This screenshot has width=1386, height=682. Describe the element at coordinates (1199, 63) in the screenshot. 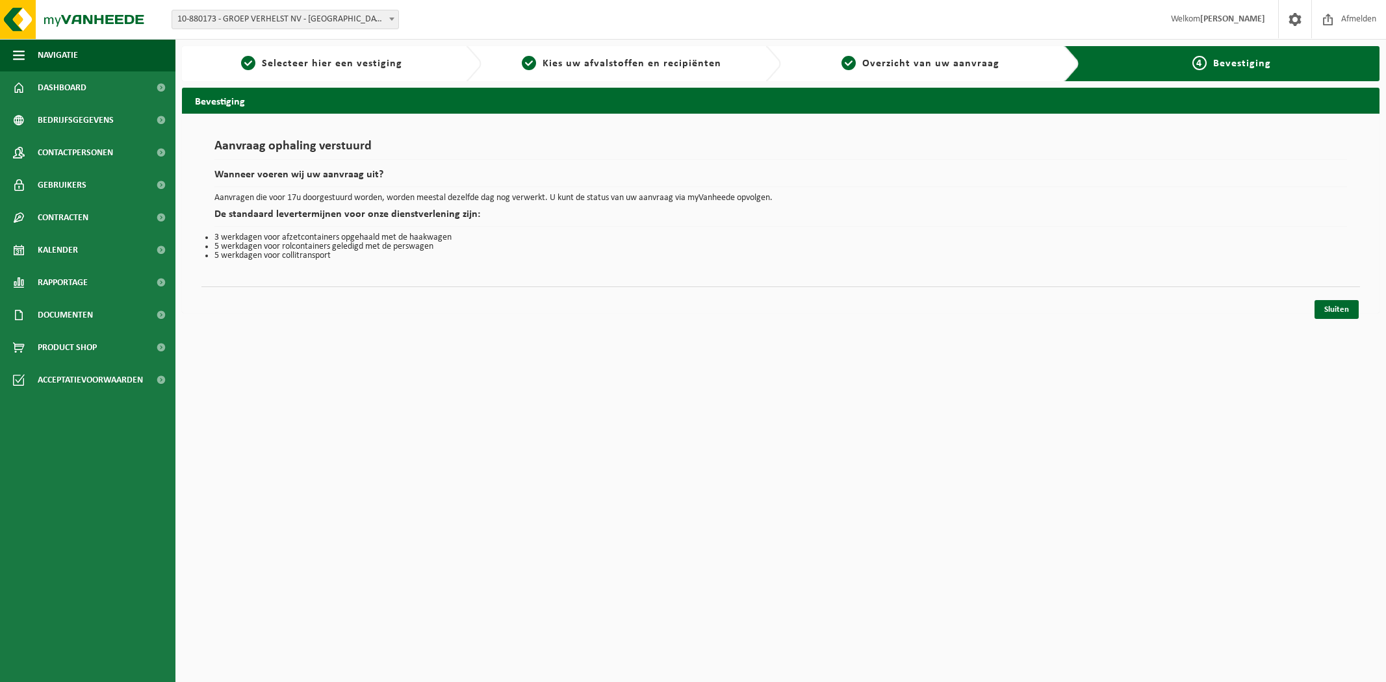

I see `span: 4` at that location.